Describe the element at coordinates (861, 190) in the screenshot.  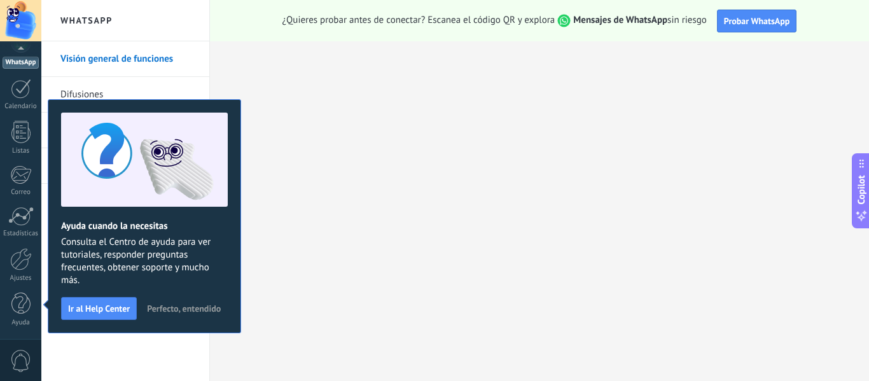
I see `span: Copilot` at that location.